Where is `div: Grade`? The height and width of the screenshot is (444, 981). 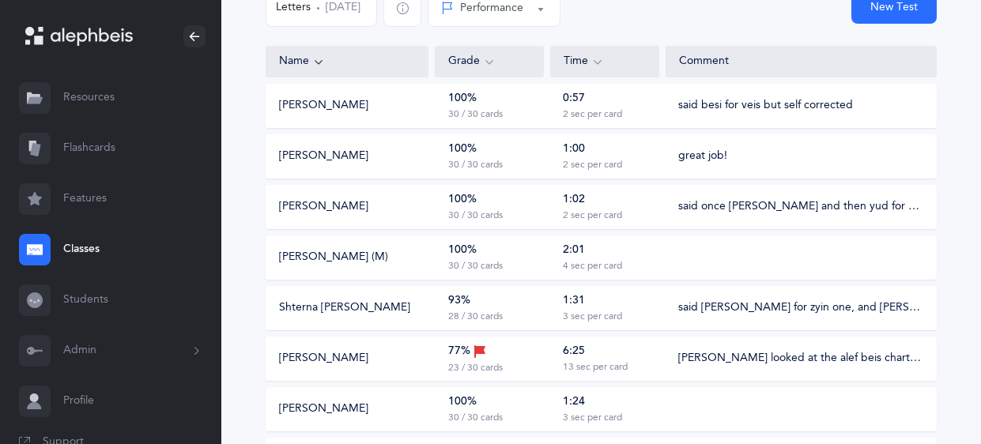
div: Grade is located at coordinates (489, 62).